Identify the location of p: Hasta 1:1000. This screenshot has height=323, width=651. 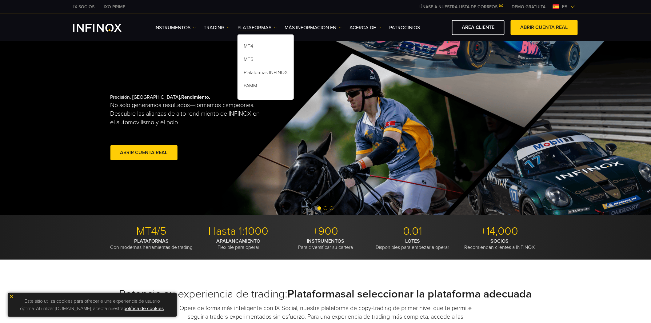
(238, 231).